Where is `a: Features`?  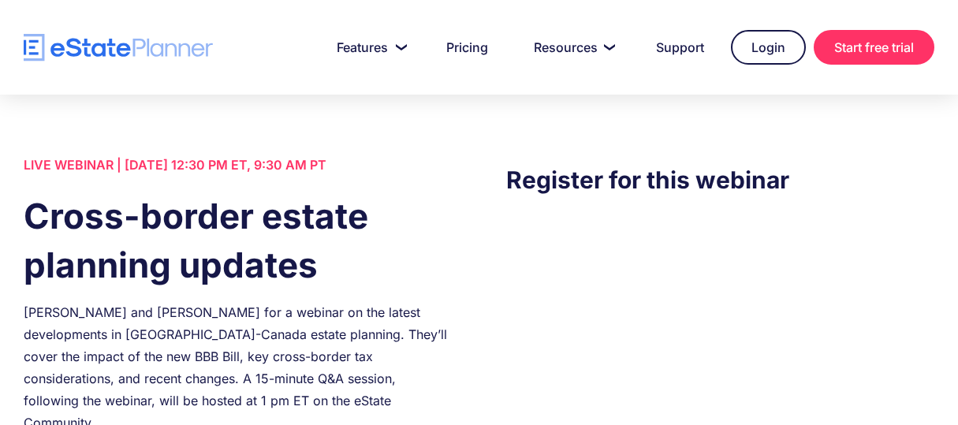 a: Features is located at coordinates (368, 47).